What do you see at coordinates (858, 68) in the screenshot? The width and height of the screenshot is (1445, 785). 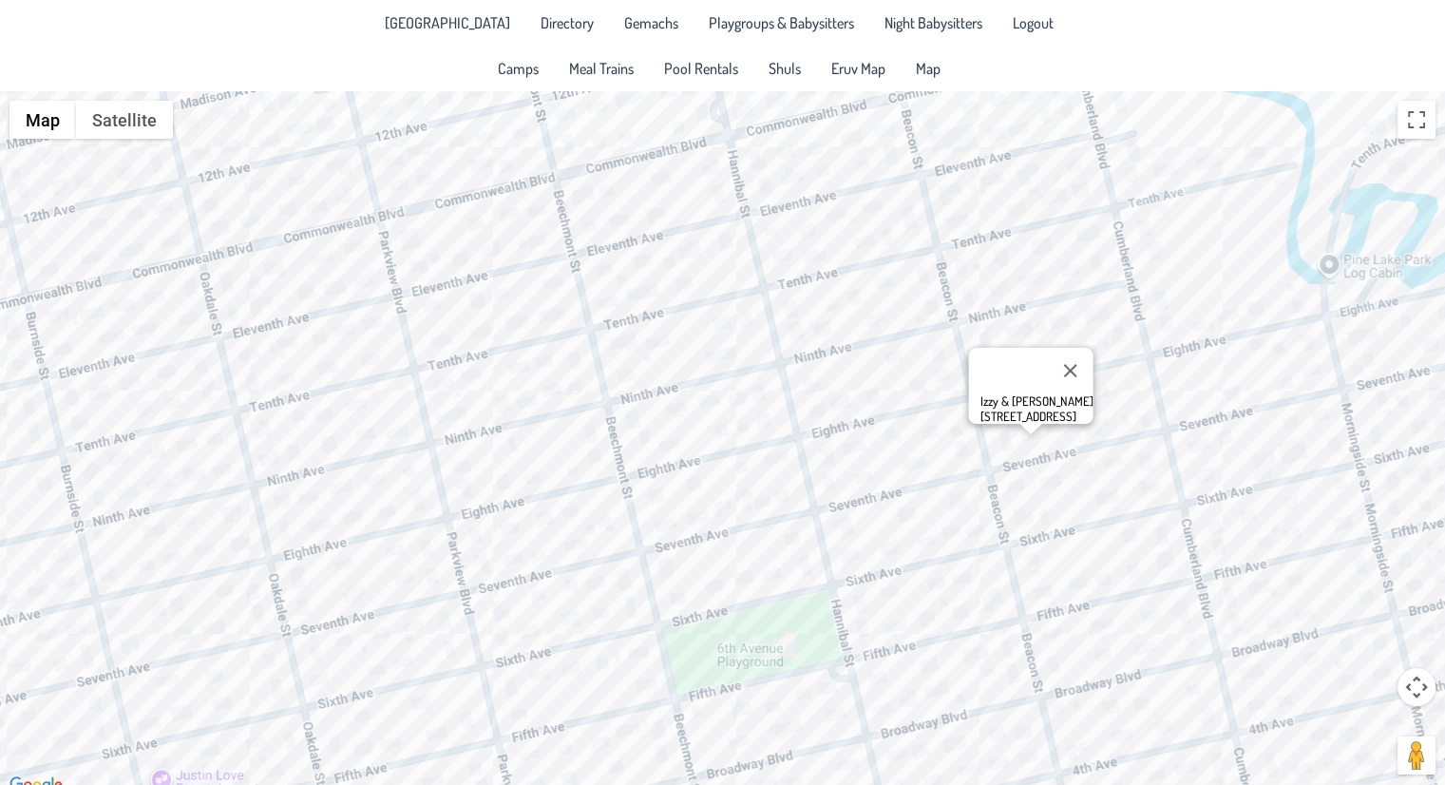 I see `li: Eruv Map` at bounding box center [858, 68].